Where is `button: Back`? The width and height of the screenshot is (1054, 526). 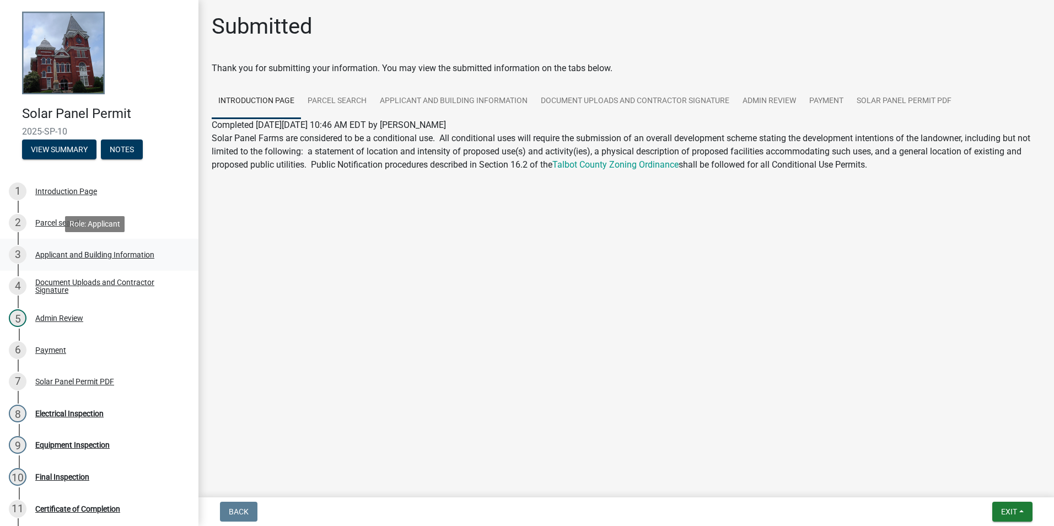
button: Back is located at coordinates (239, 512).